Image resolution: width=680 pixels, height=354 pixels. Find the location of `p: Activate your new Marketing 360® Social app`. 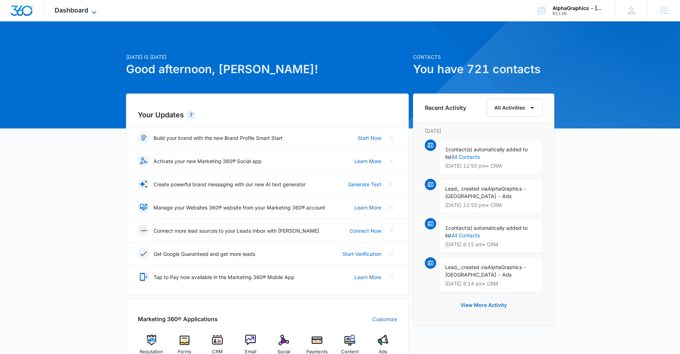

p: Activate your new Marketing 360® Social app is located at coordinates (207, 161).